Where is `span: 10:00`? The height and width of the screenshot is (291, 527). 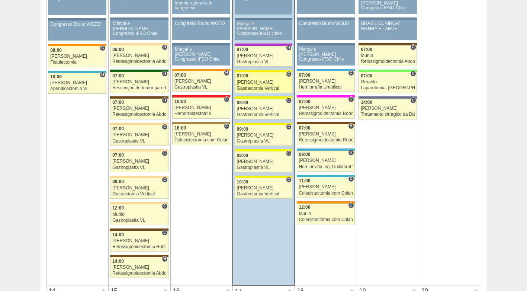 span: 10:00 is located at coordinates (180, 102).